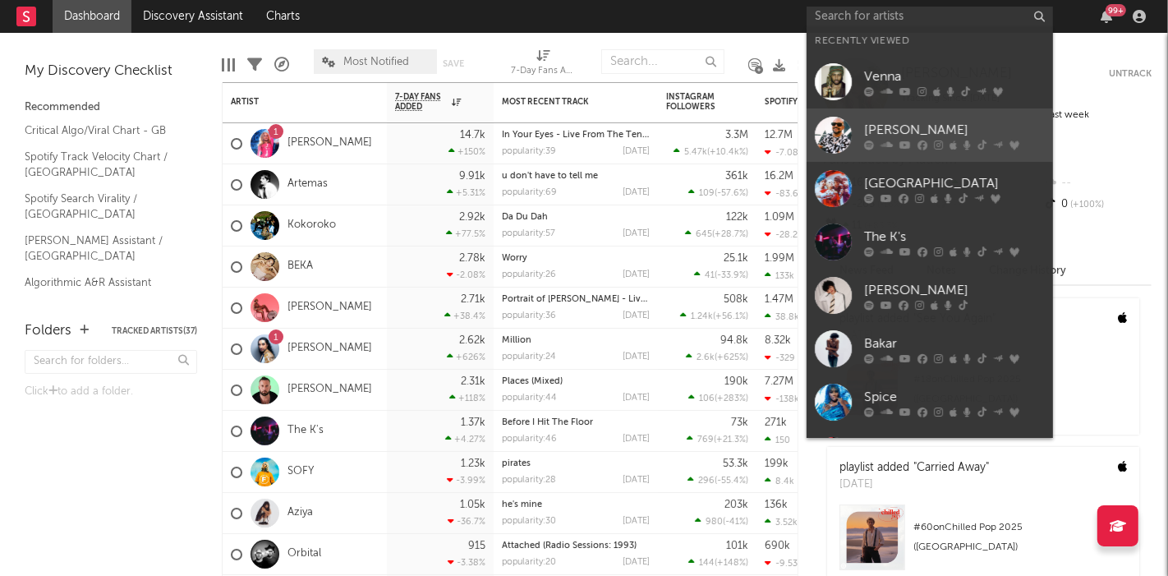 Image resolution: width=1168 pixels, height=576 pixels. What do you see at coordinates (529, 274) in the screenshot?
I see `div: popularity: 26` at bounding box center [529, 274].